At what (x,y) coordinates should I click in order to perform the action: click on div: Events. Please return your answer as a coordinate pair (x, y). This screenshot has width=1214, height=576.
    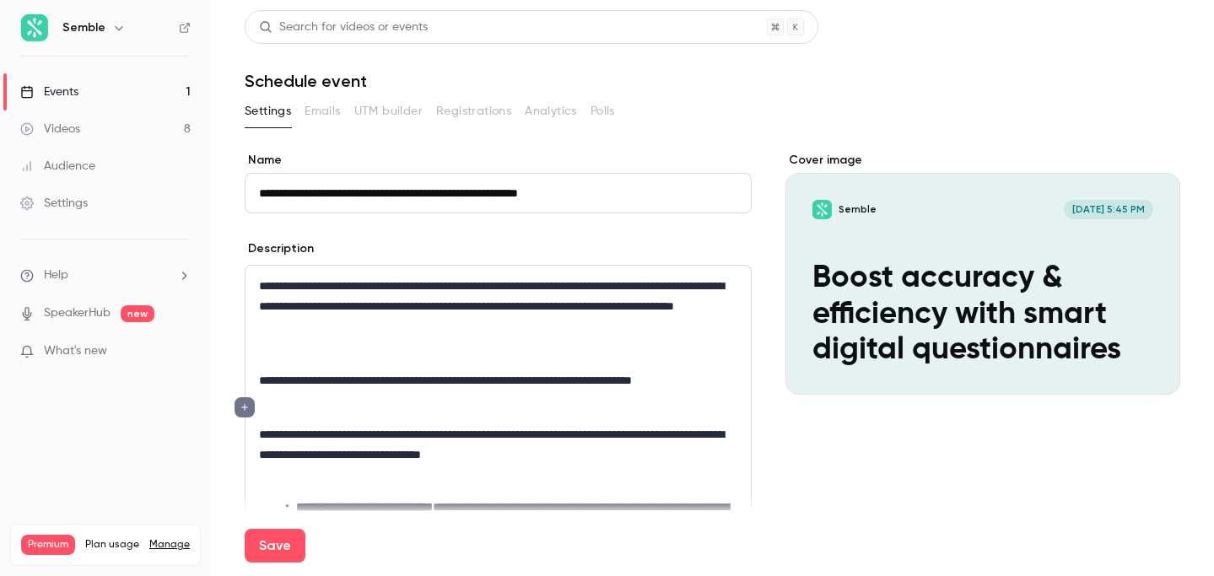
    Looking at the image, I should click on (49, 92).